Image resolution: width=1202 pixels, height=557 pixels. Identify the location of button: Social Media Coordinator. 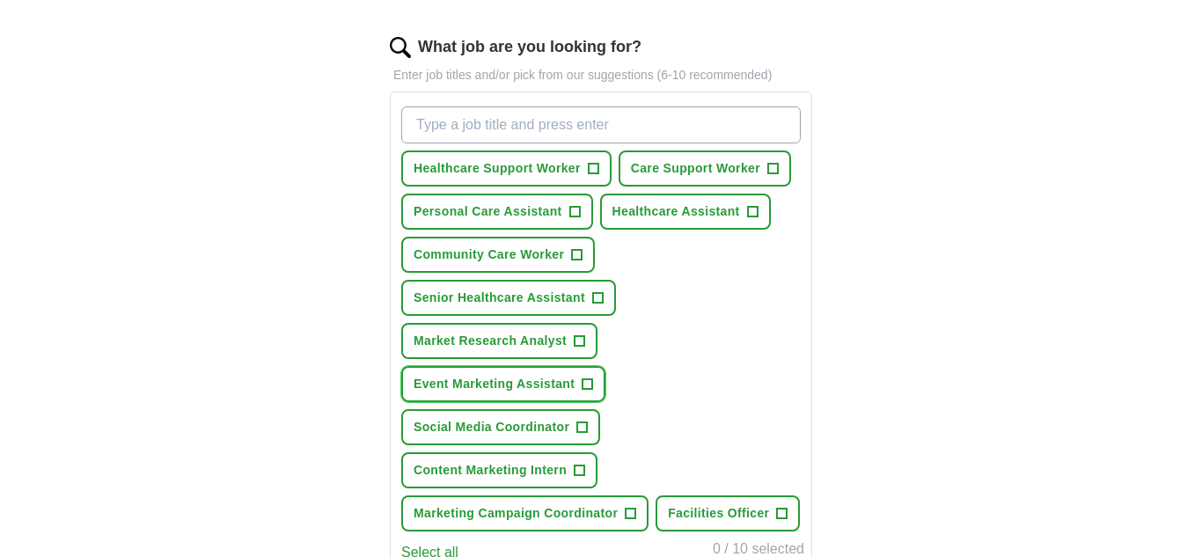
(501, 427).